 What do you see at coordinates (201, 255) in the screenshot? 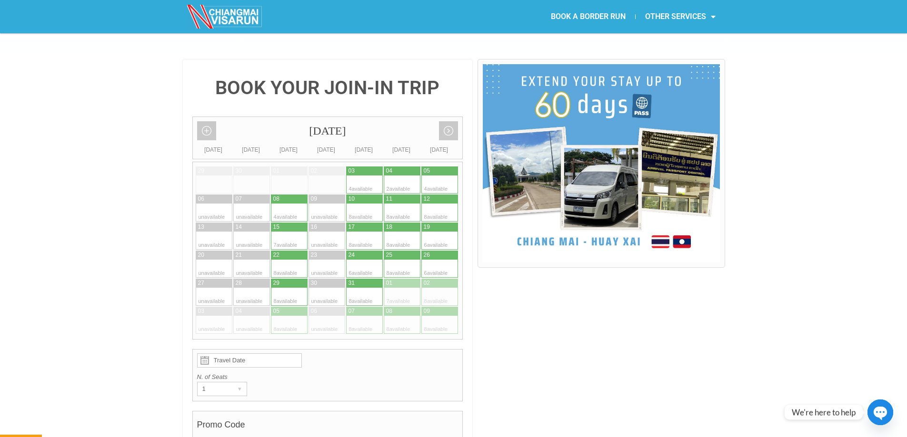
I see `div: 20` at bounding box center [201, 255].